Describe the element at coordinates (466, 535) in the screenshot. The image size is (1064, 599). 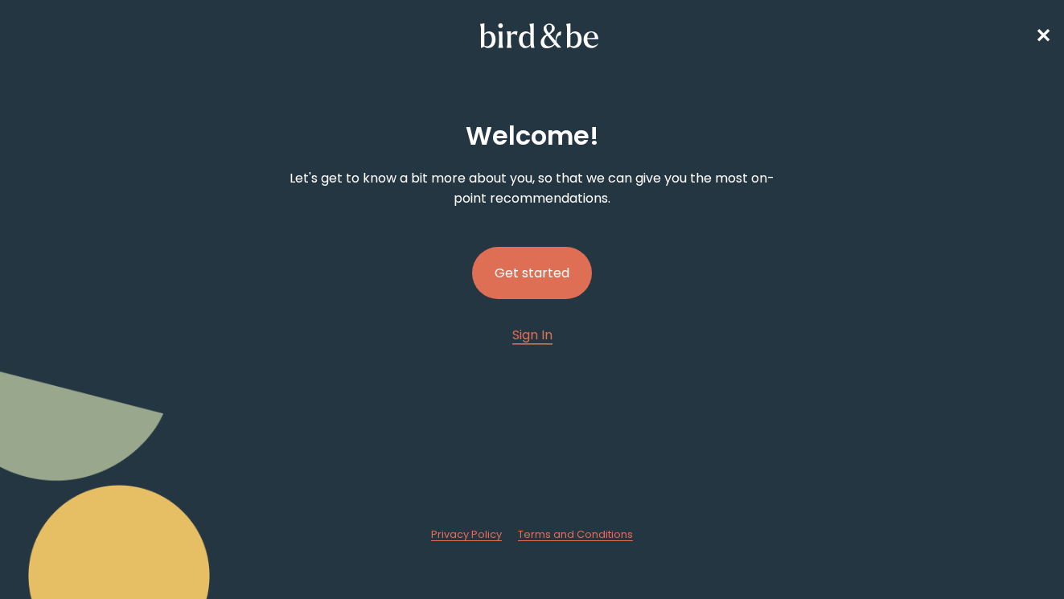
I see `a: Privacy Policy` at that location.